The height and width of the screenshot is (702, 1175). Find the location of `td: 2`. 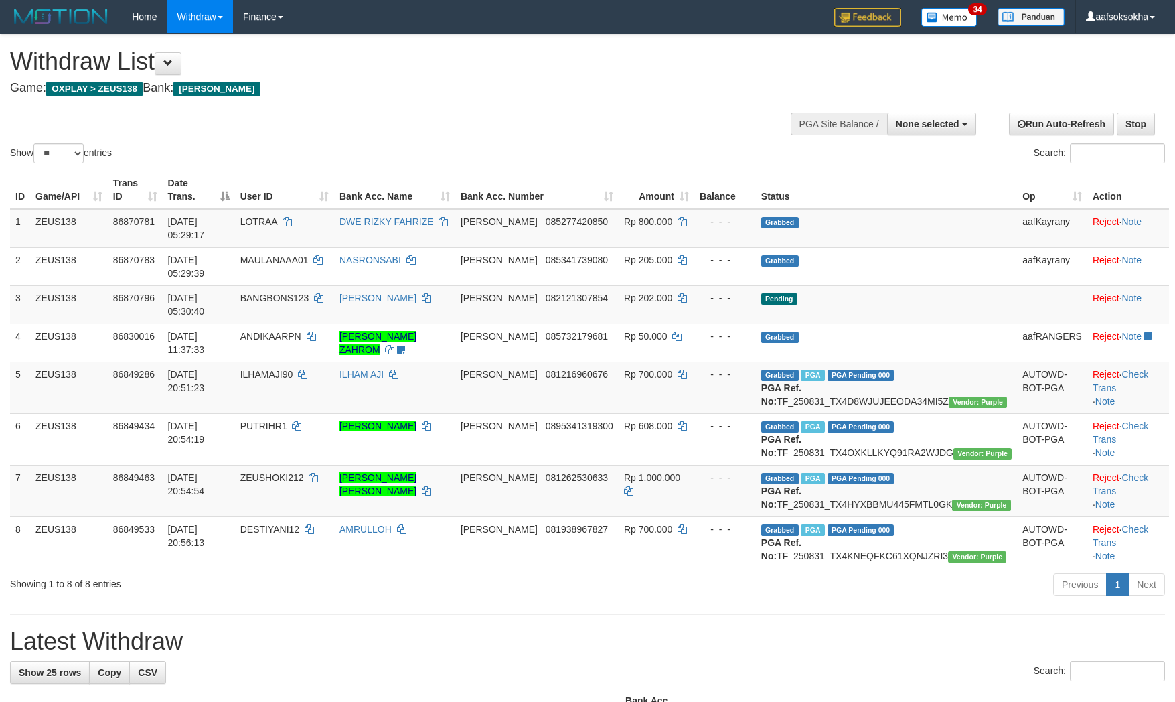

td: 2 is located at coordinates (20, 266).